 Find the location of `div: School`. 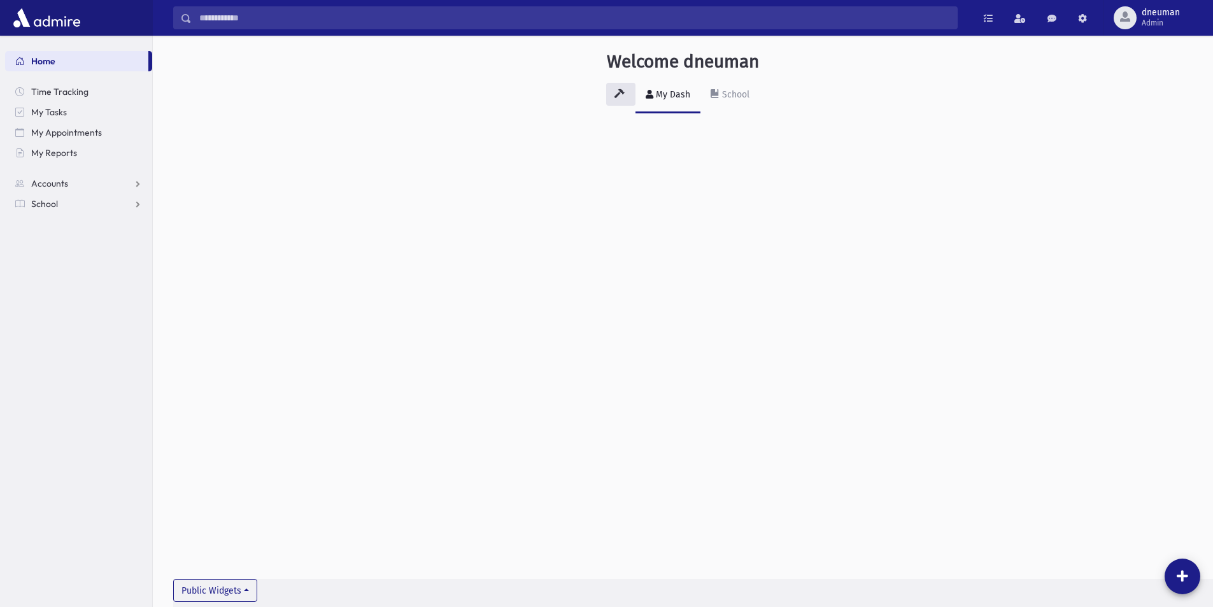

div: School is located at coordinates (734, 94).